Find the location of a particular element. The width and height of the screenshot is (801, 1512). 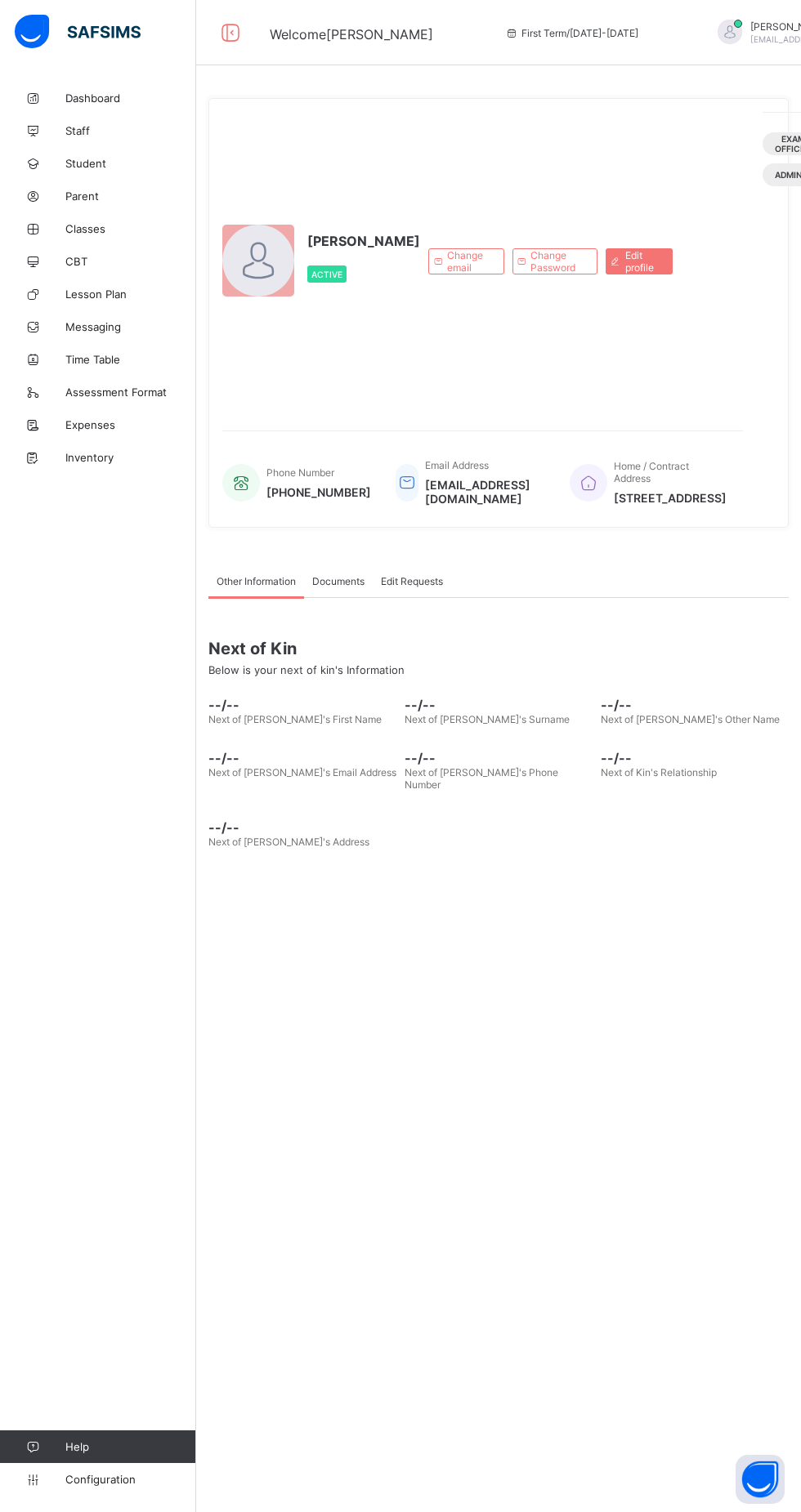

span: Edit Requests is located at coordinates (412, 581).